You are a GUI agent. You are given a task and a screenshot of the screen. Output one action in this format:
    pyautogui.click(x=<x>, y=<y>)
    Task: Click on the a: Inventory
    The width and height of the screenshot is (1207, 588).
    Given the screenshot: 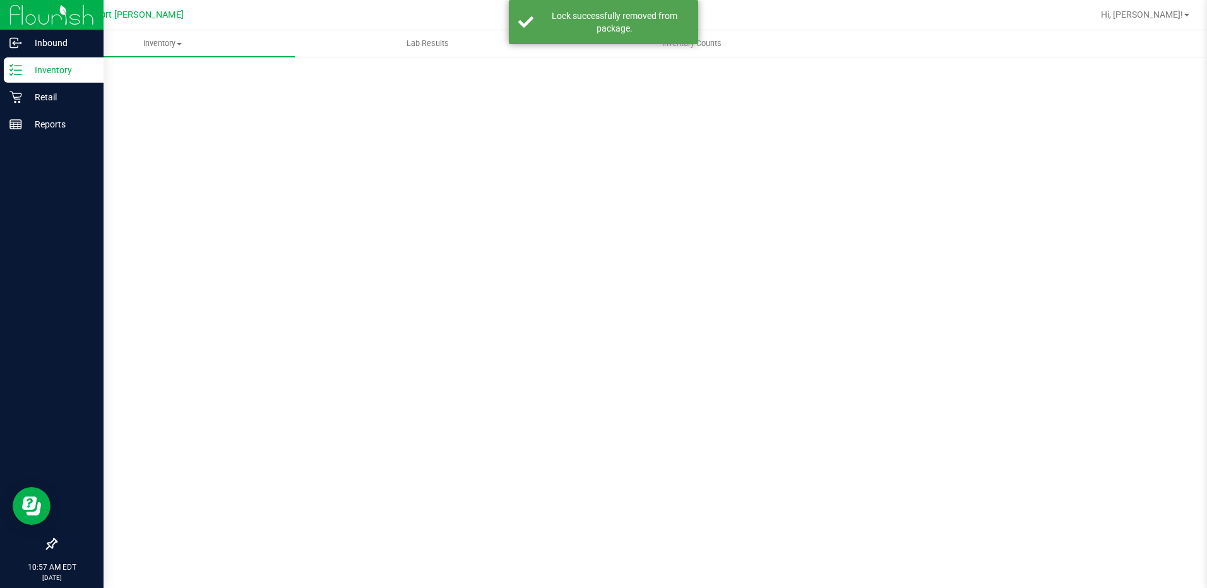 What is the action you would take?
    pyautogui.click(x=162, y=44)
    